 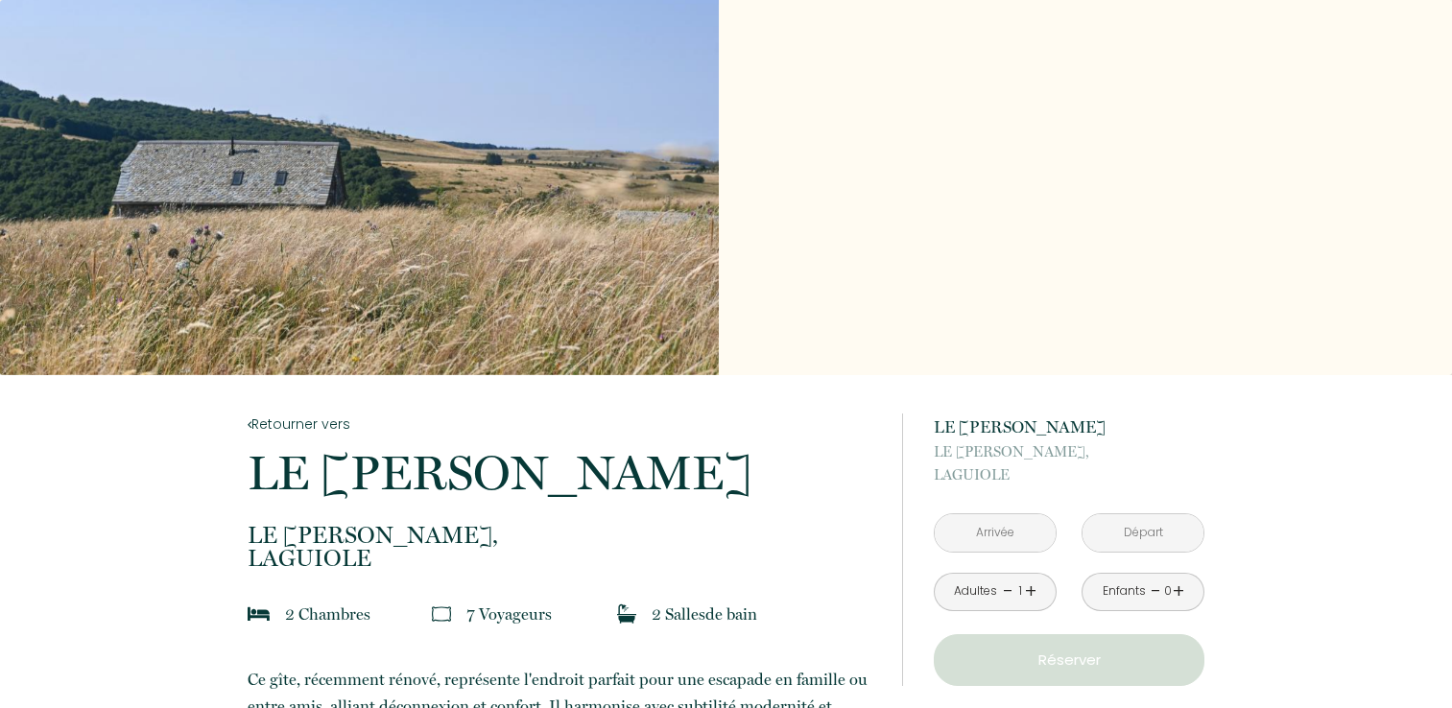 I want to click on div: 1, so click(x=1020, y=591).